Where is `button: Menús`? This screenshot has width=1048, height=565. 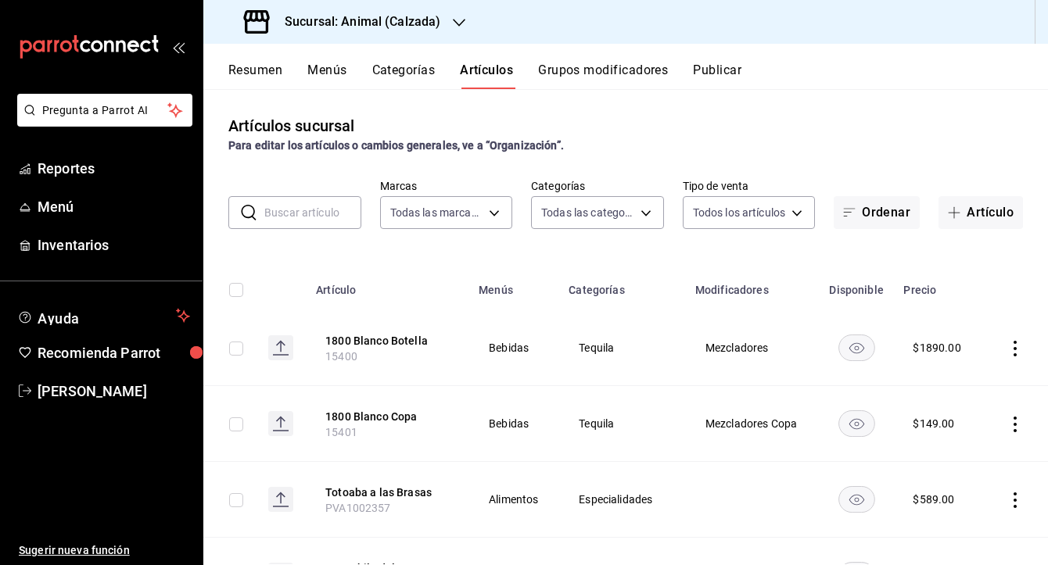 button: Menús is located at coordinates (327, 76).